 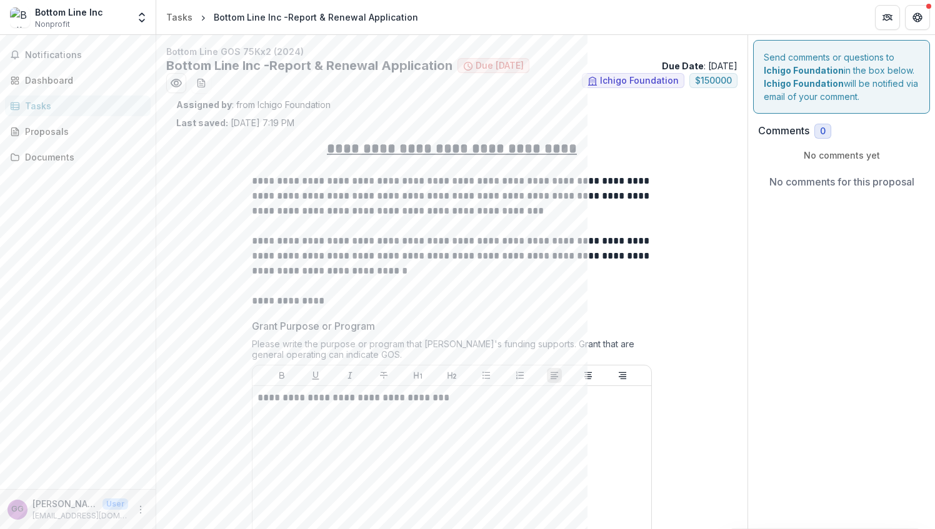 What do you see at coordinates (588, 375) in the screenshot?
I see `button: Align Center` at bounding box center [588, 375].